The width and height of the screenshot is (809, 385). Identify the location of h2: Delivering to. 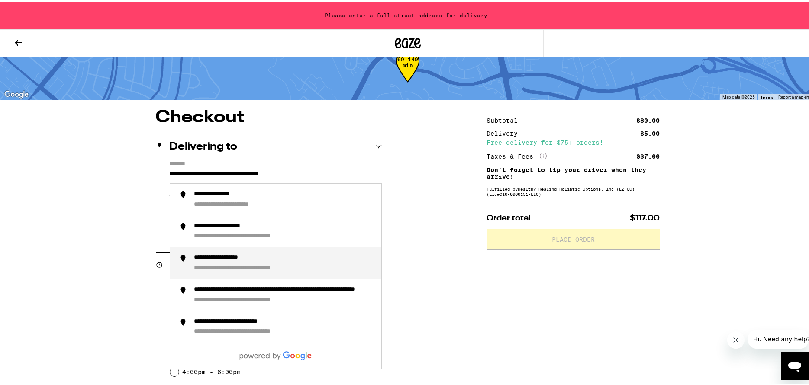
(203, 145).